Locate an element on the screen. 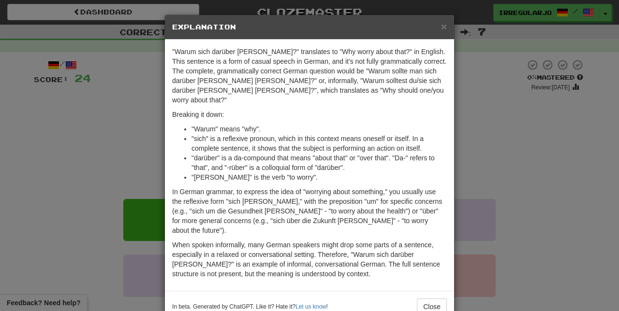  p: When spoken informally, many German speakers might drop some parts of a sentence, especially in a... is located at coordinates (309, 260).